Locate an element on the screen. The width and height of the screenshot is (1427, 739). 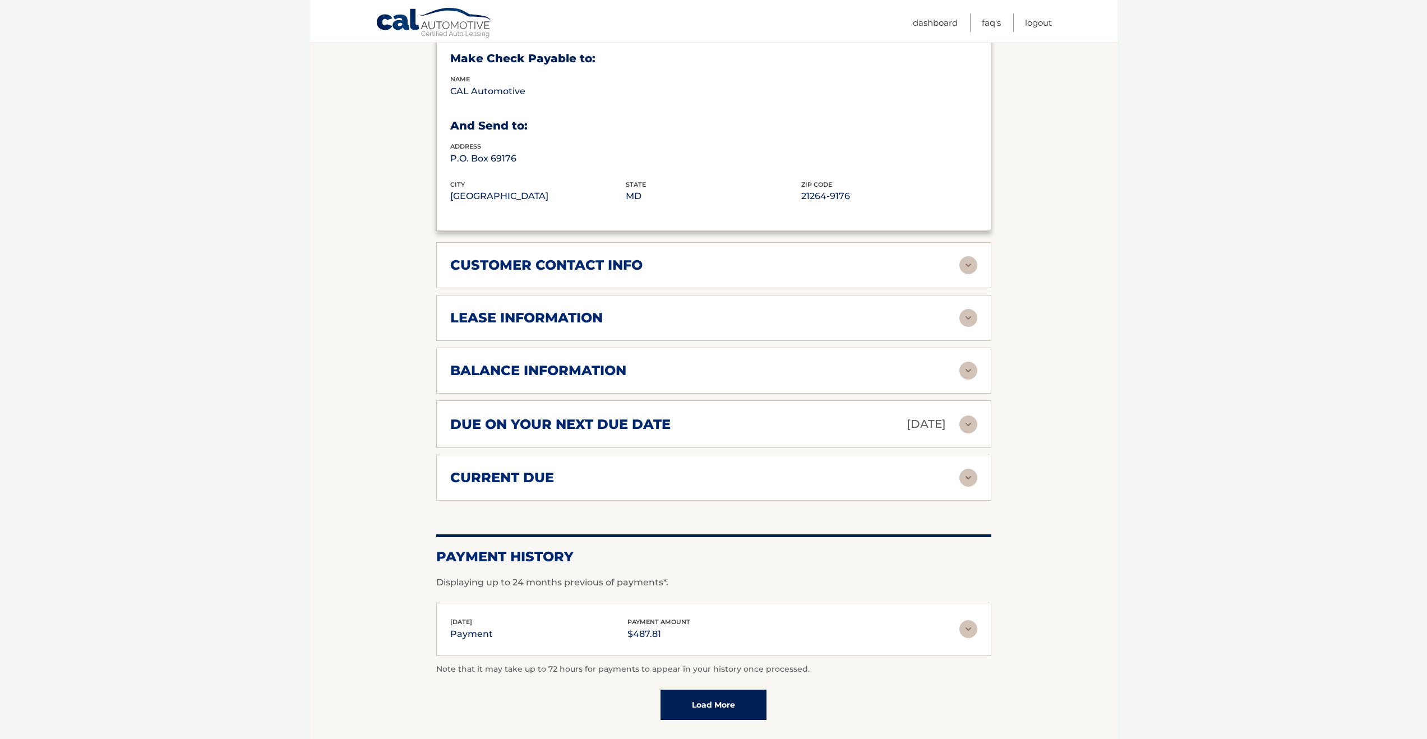
a: Load More is located at coordinates (713, 705).